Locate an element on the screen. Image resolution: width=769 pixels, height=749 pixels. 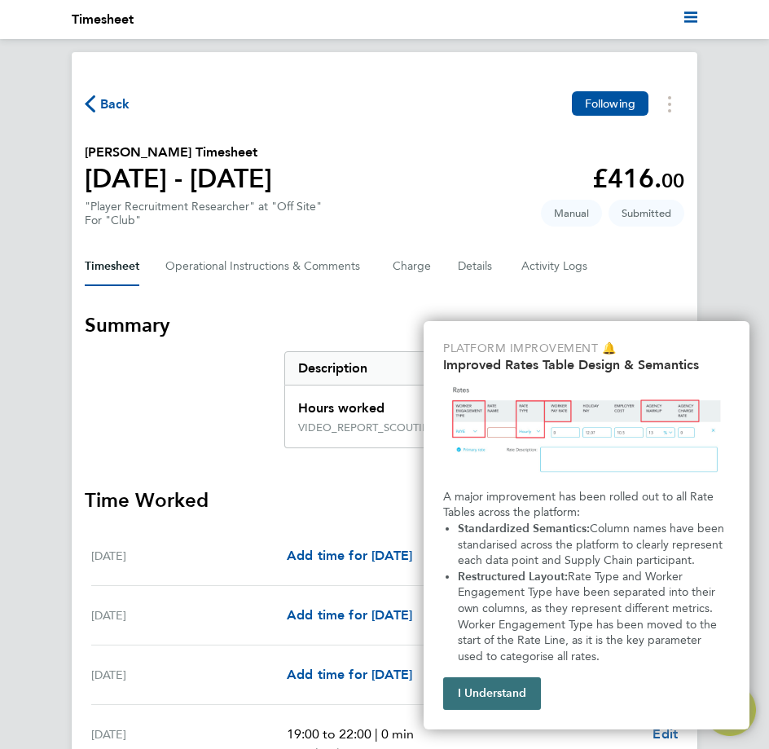
div: Description is located at coordinates (434, 368).